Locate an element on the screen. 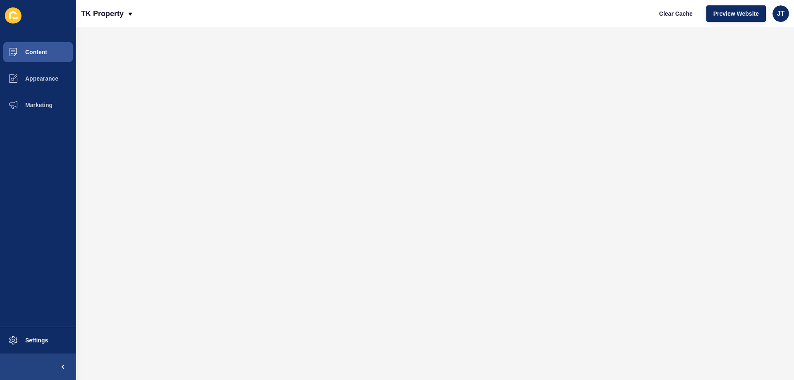  span: JT is located at coordinates (781, 14).